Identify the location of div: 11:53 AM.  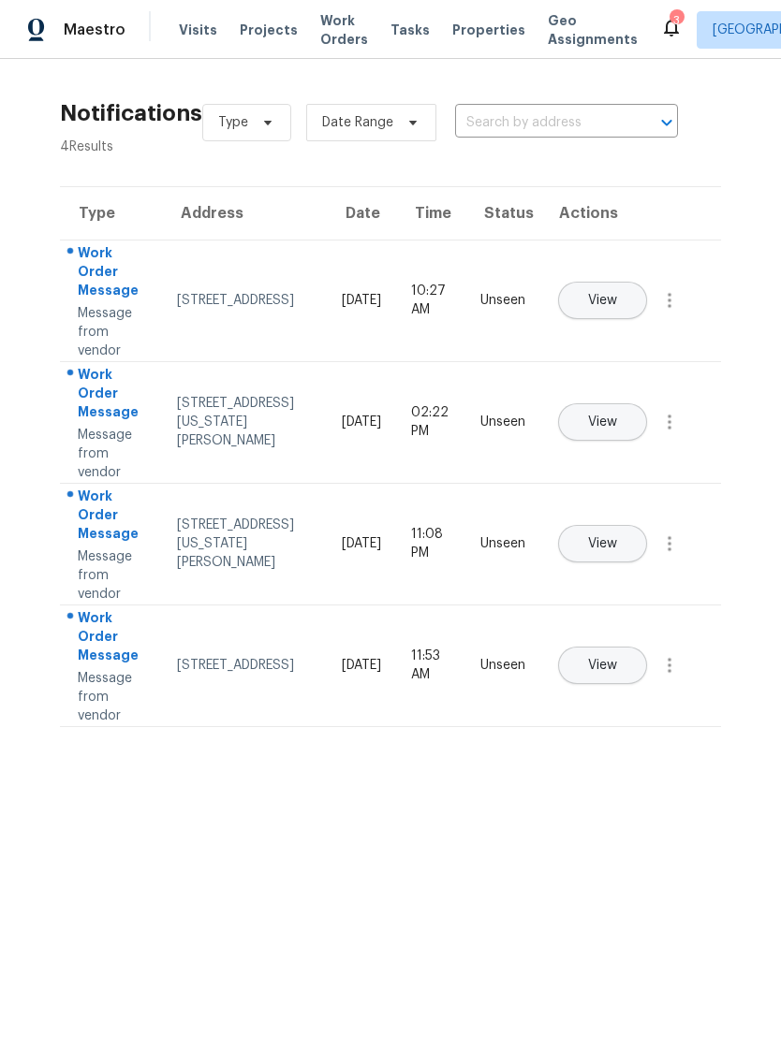
(431, 666).